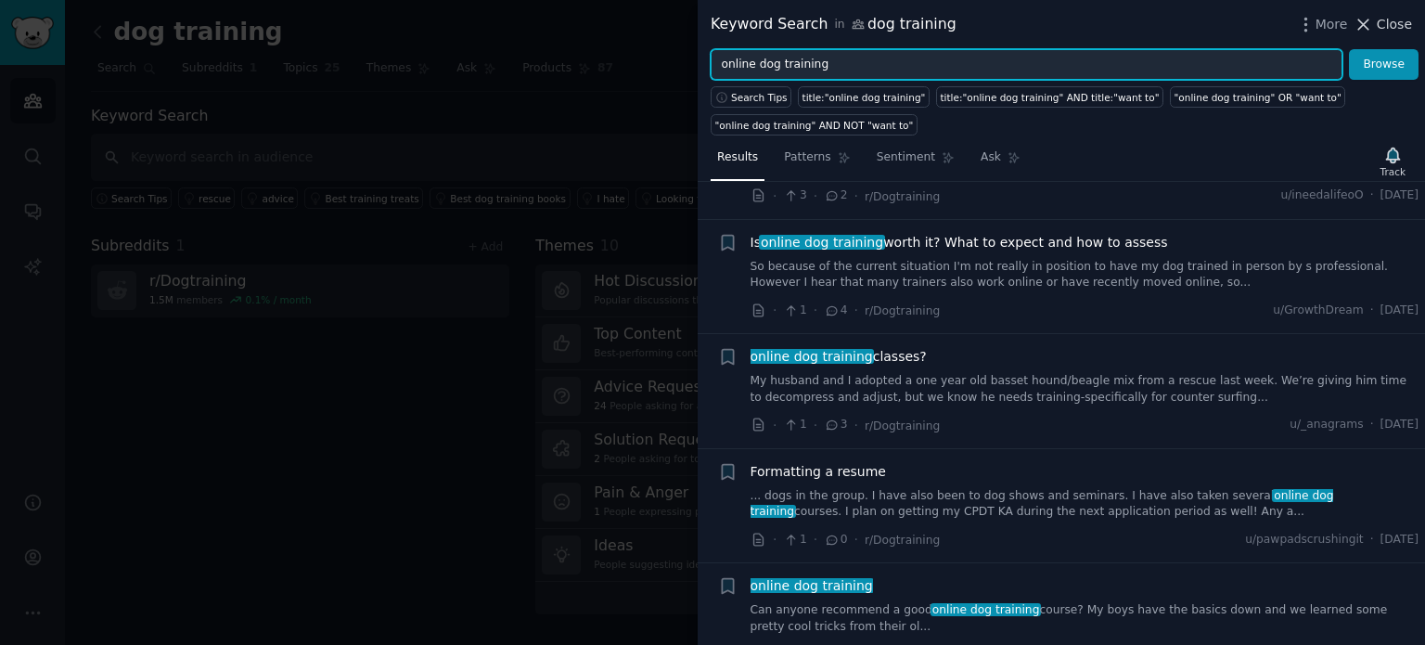 The width and height of the screenshot is (1425, 645). I want to click on div: "online dog training" OR "want to", so click(1258, 97).